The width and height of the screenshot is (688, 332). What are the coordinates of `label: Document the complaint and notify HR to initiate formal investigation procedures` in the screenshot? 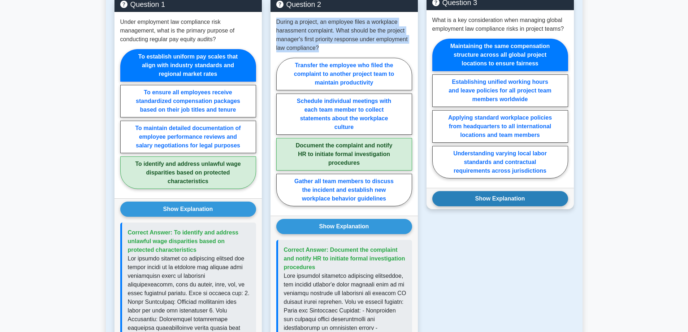 It's located at (344, 154).